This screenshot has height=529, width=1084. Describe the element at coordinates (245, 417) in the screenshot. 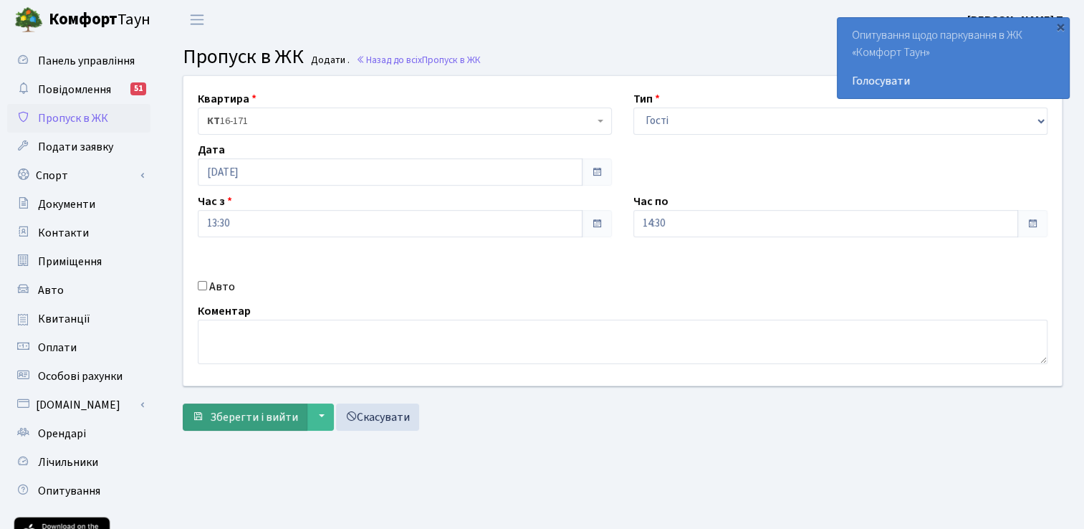

I see `button: Зберегти і вийти` at that location.